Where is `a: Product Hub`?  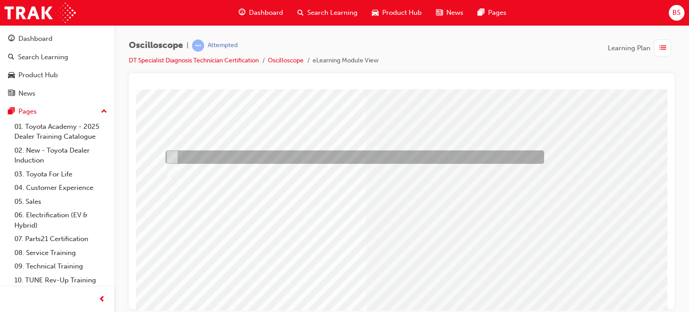 a: Product Hub is located at coordinates (57, 75).